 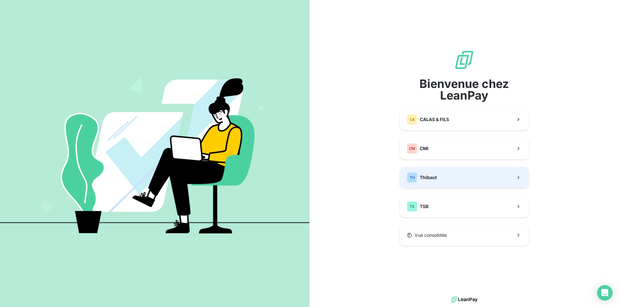 What do you see at coordinates (412, 178) in the screenshot?
I see `div: TH` at bounding box center [412, 178].